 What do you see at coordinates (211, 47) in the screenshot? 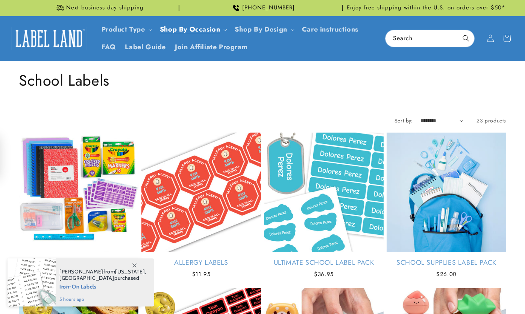
I see `a: Join Affiliate Program` at bounding box center [211, 47].